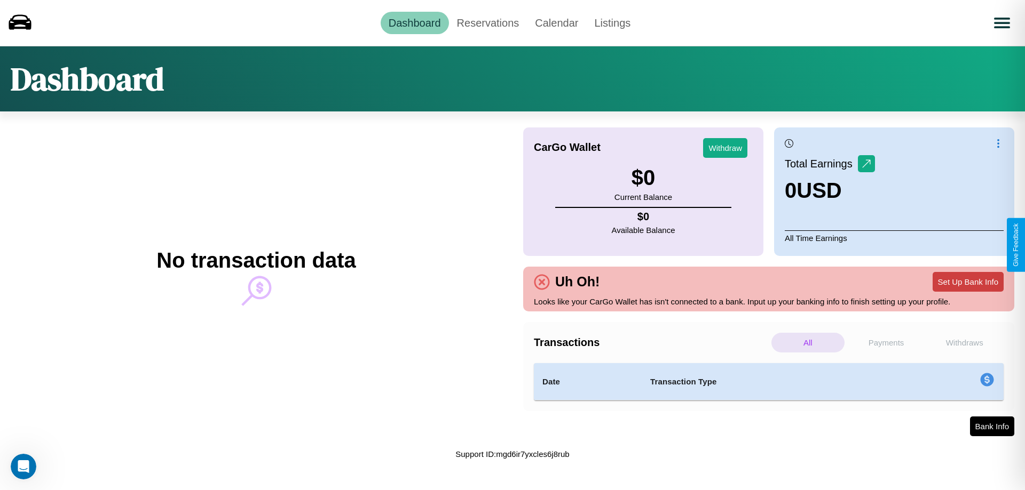 The image size is (1025, 490). Describe the element at coordinates (992, 426) in the screenshot. I see `button: Bank Info` at that location.